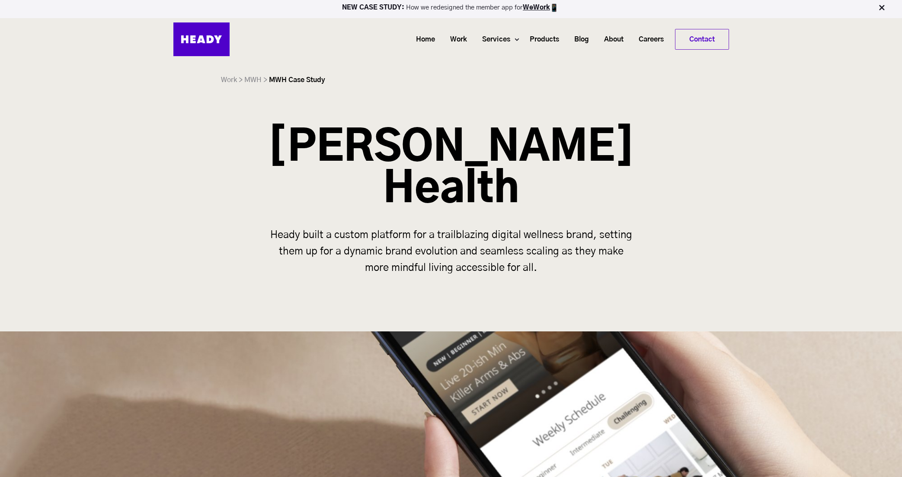 The width and height of the screenshot is (902, 477). Describe the element at coordinates (451, 252) in the screenshot. I see `p: Heady built a custom platform for a trailblazing digital wellness brand, setting them up for a dy...` at that location.